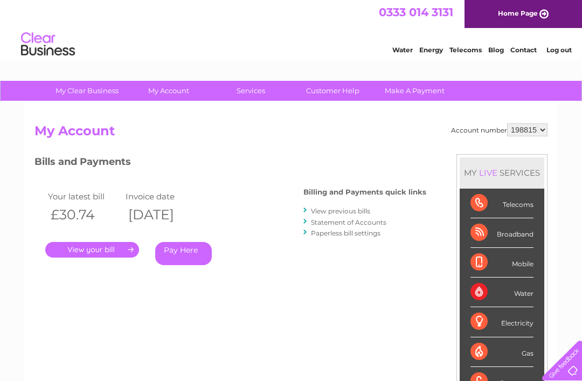 This screenshot has width=582, height=381. Describe the element at coordinates (501, 321) in the screenshot. I see `div: Electricity` at that location.